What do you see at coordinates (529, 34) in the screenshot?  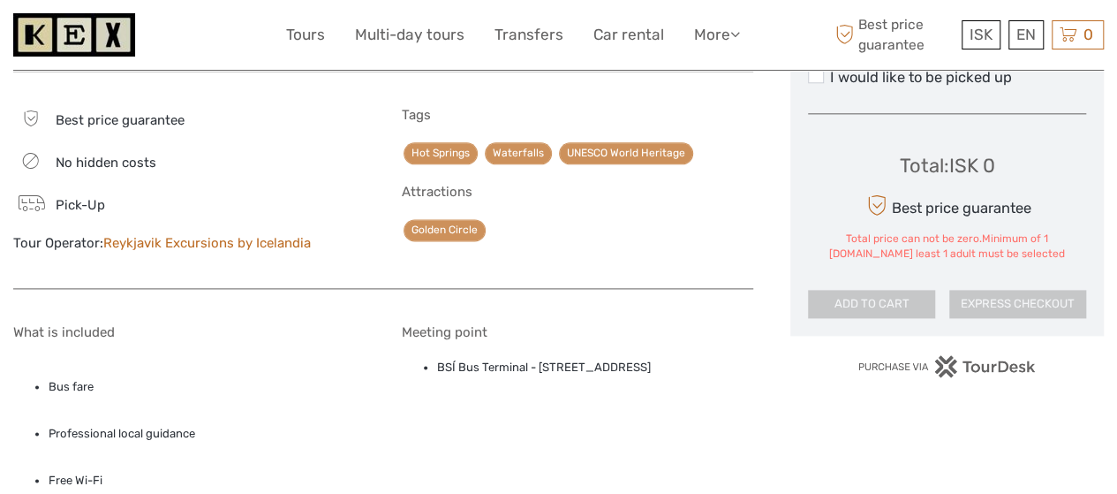 I see `a: Transfers` at bounding box center [529, 34].